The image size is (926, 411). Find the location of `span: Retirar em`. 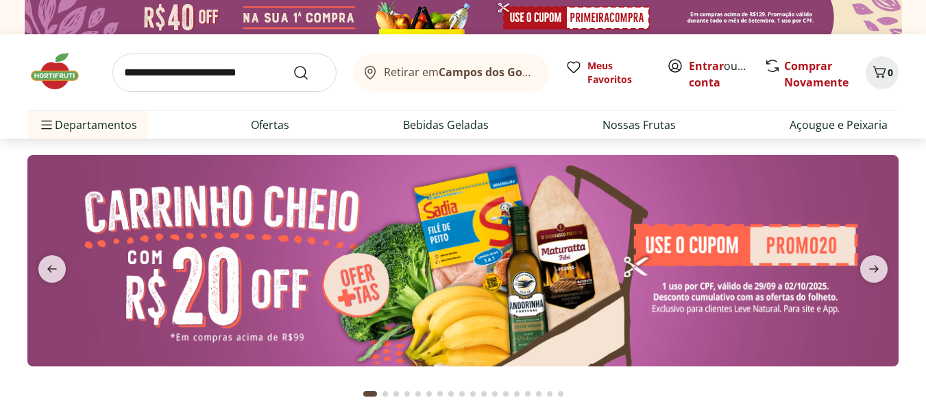

span: Retirar em is located at coordinates (459, 72).